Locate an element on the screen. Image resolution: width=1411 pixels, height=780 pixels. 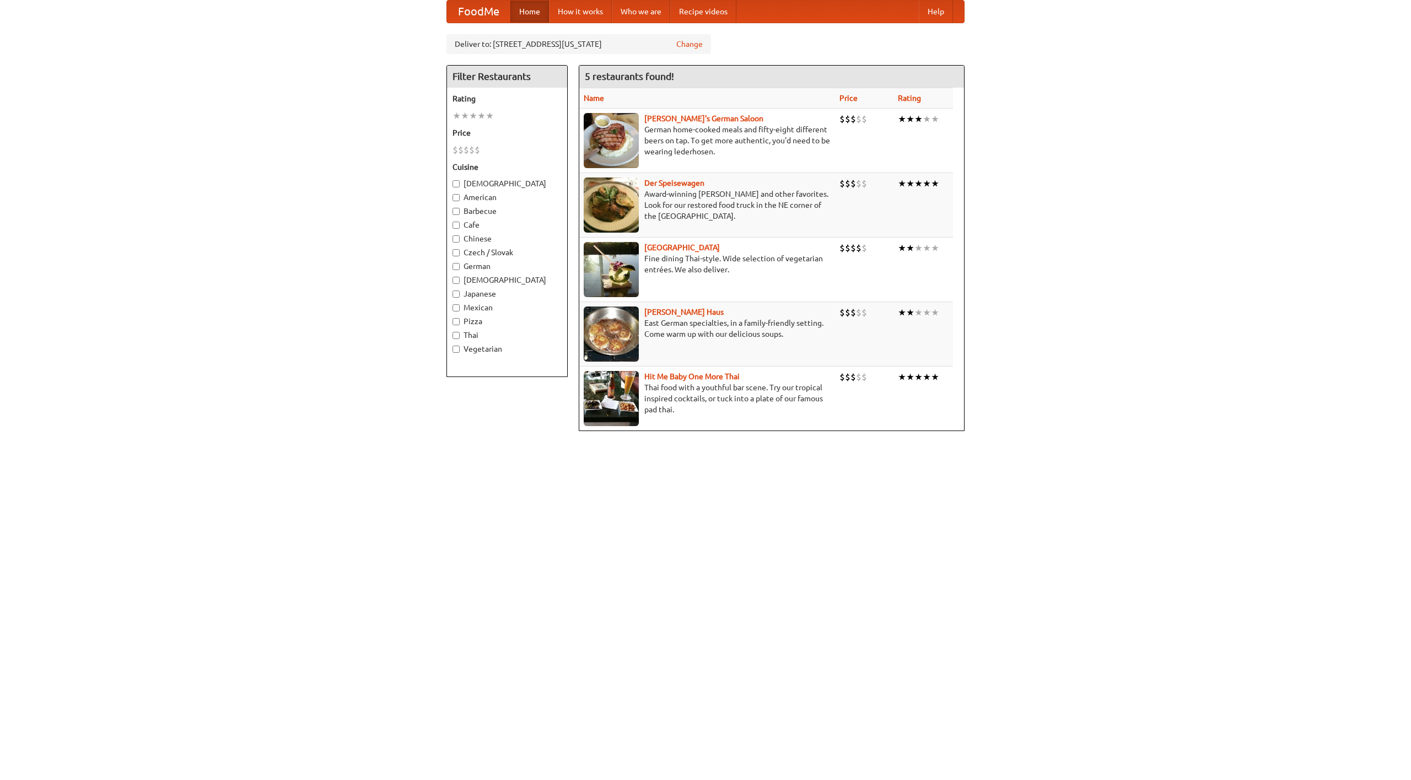
h5: Rating is located at coordinates (507, 99).